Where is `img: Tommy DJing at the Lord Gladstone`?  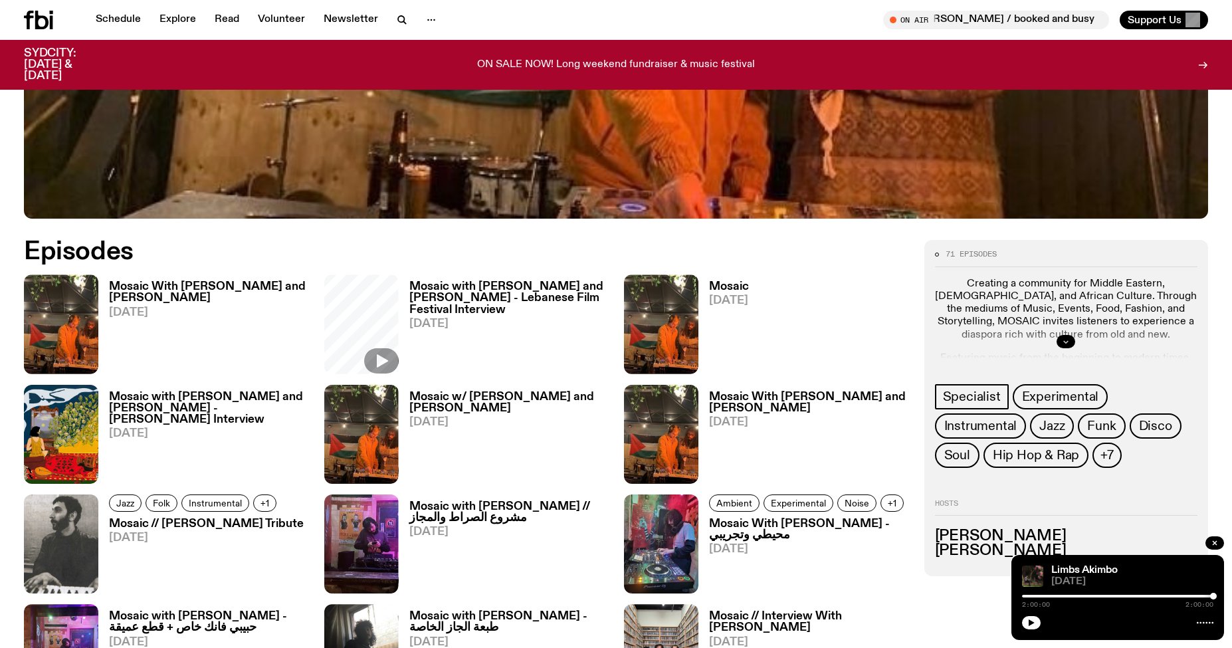 img: Tommy DJing at the Lord Gladstone is located at coordinates (362, 544).